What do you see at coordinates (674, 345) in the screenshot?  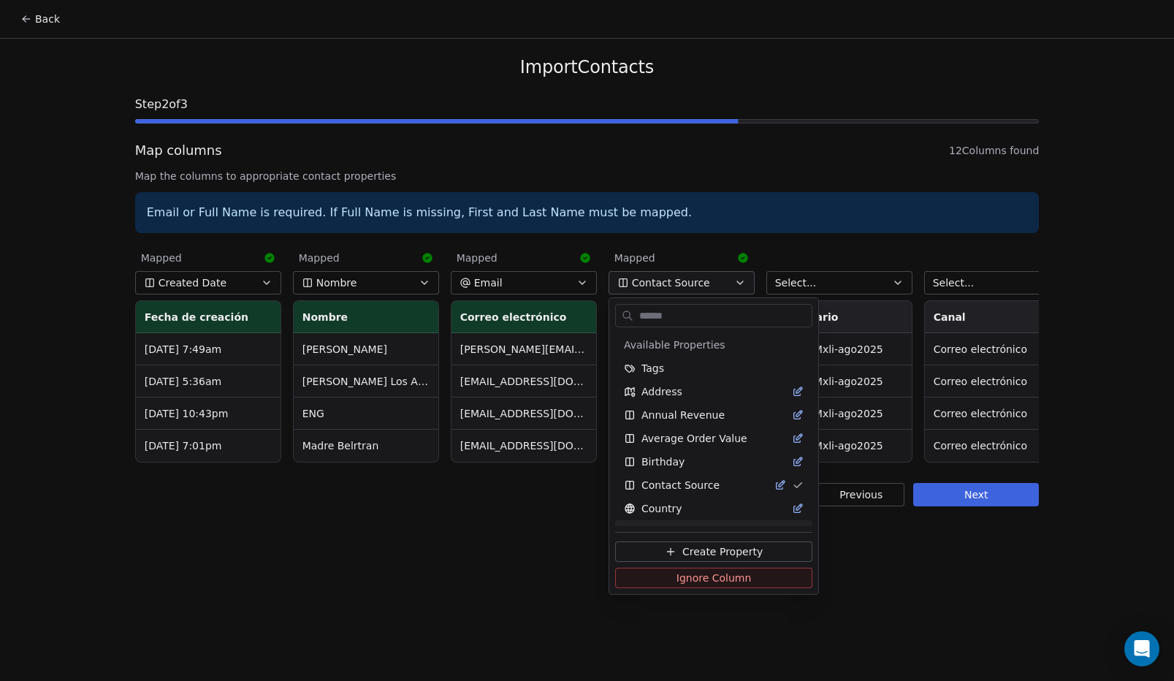 I see `span: Available Properties` at bounding box center [674, 345].